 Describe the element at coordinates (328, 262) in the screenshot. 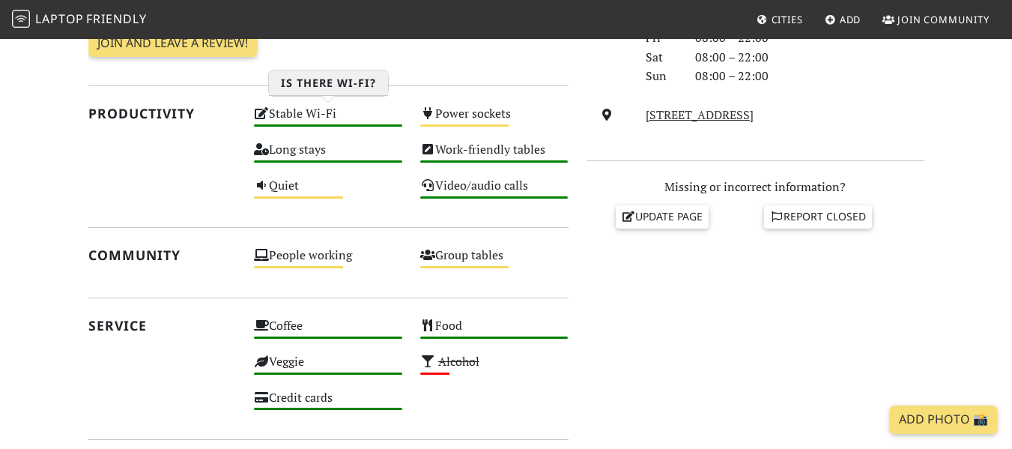

I see `div: People working` at that location.